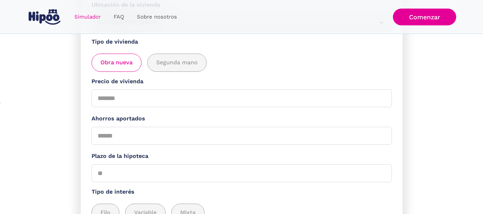 This screenshot has width=483, height=214. I want to click on label: Precio de vivienda, so click(242, 82).